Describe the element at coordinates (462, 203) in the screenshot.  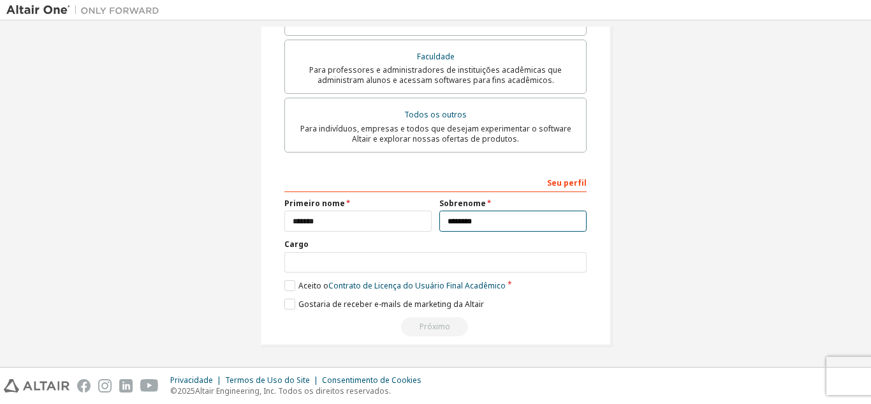
I see `font: Sobrenome` at that location.